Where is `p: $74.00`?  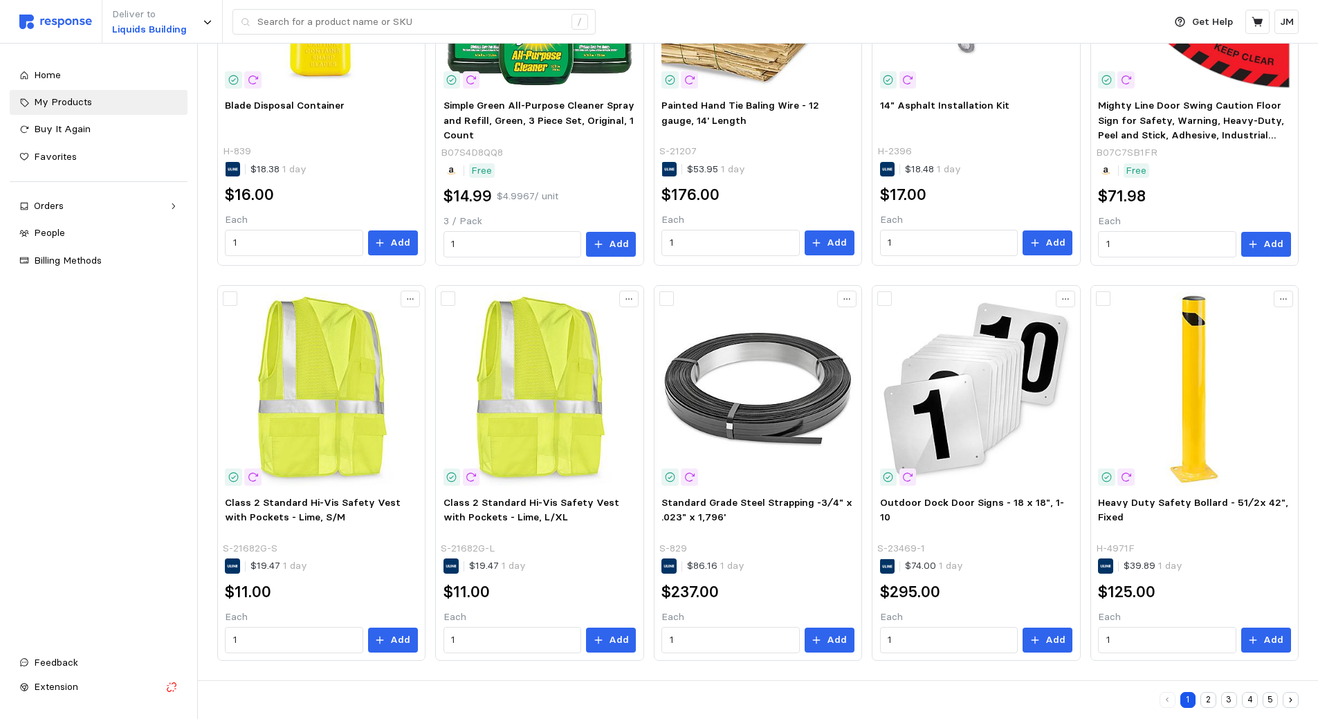 p: $74.00 is located at coordinates (934, 566).